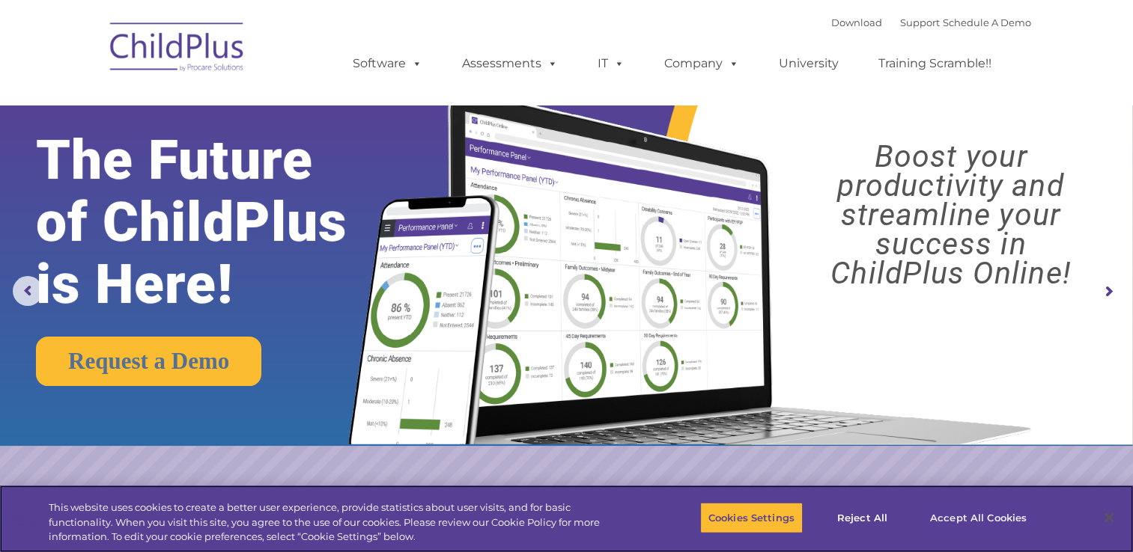 The width and height of the screenshot is (1133, 552). Describe the element at coordinates (510, 64) in the screenshot. I see `a: Assessments` at that location.